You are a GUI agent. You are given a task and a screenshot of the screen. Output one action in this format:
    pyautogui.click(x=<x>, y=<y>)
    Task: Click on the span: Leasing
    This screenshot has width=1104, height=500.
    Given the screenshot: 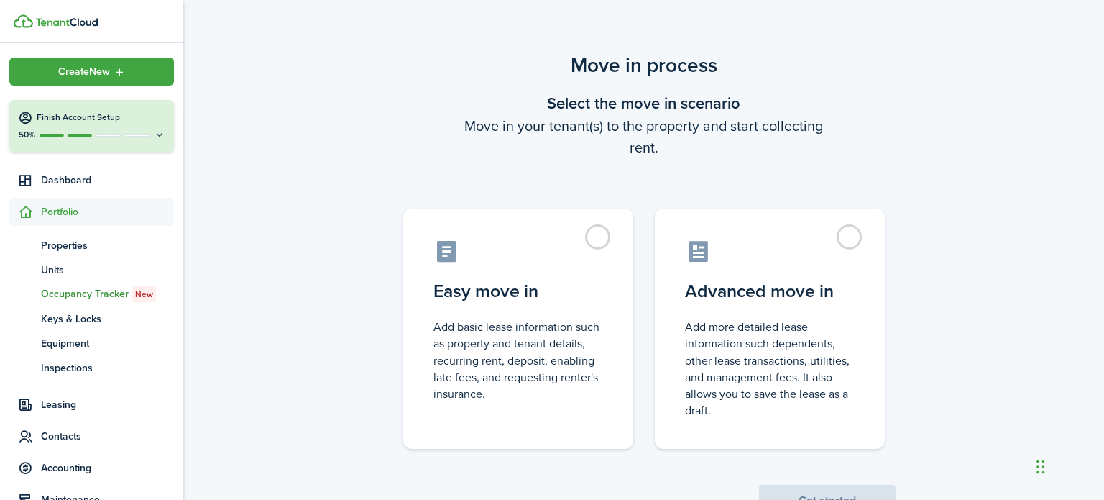 What is the action you would take?
    pyautogui.click(x=107, y=404)
    